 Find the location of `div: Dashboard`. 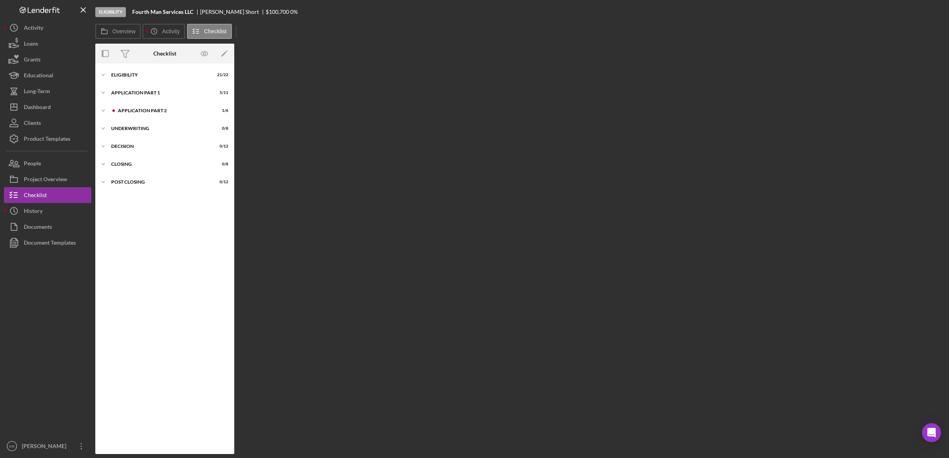

div: Dashboard is located at coordinates (37, 108).